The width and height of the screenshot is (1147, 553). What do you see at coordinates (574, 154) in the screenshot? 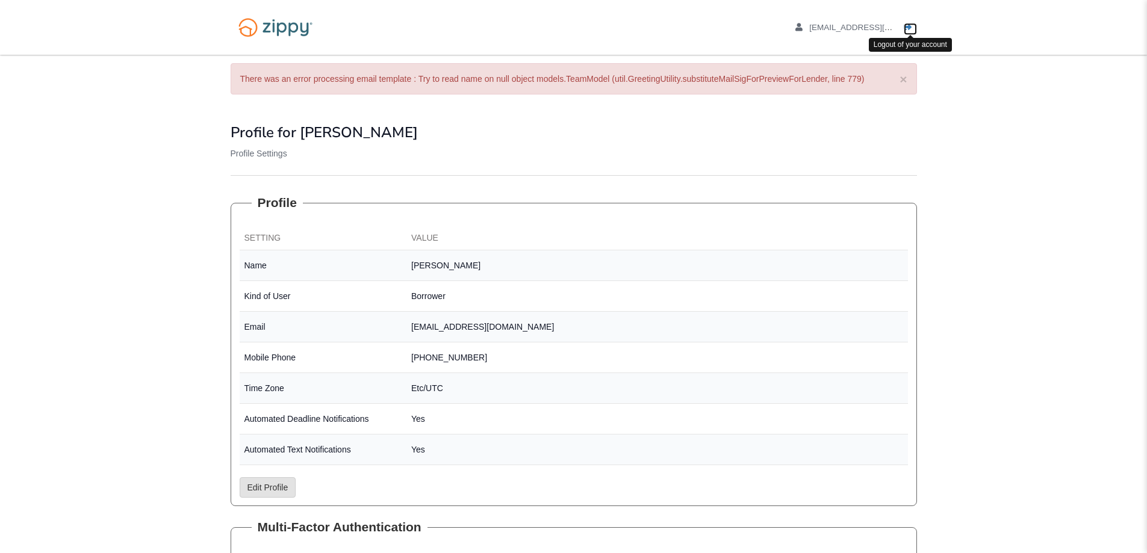
I see `p: Profile Settings` at bounding box center [574, 154].